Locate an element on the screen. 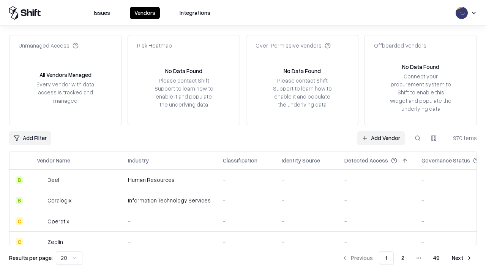 The image size is (486, 274). div: Coralogix is located at coordinates (59, 200).